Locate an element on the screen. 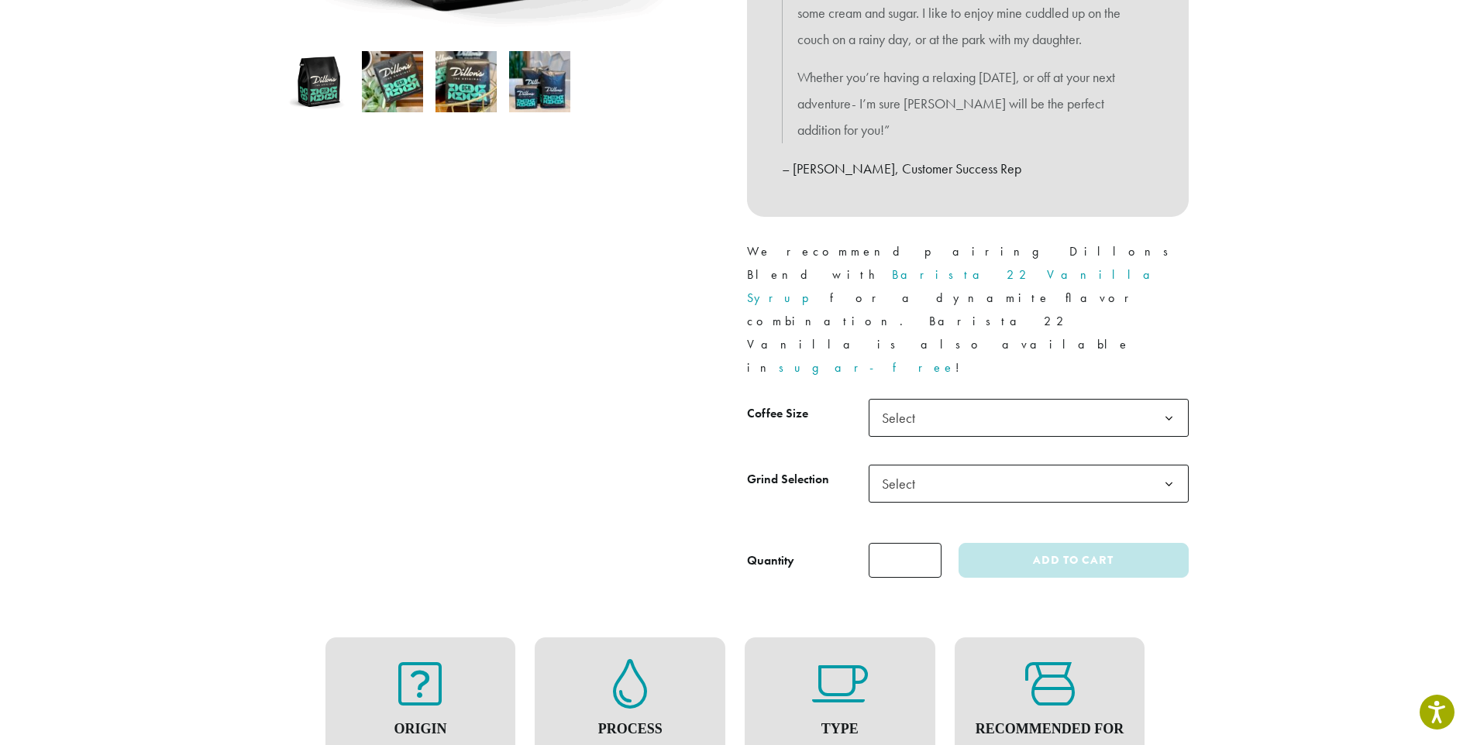  p: We recommend pairing Dillons Blend with for a dynamite flavor combination. Barista 22 Vanilla is ... is located at coordinates (968, 310).